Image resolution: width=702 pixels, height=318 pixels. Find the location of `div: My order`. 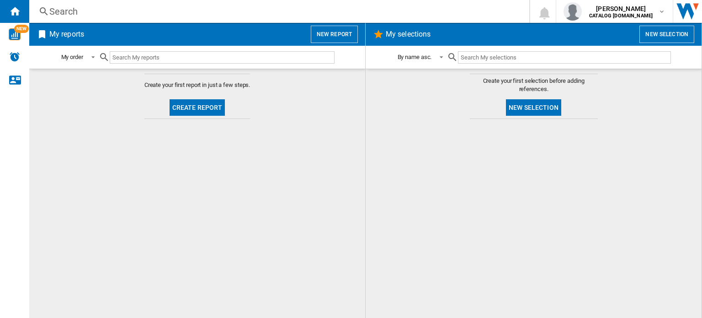

div: My order is located at coordinates (72, 57).